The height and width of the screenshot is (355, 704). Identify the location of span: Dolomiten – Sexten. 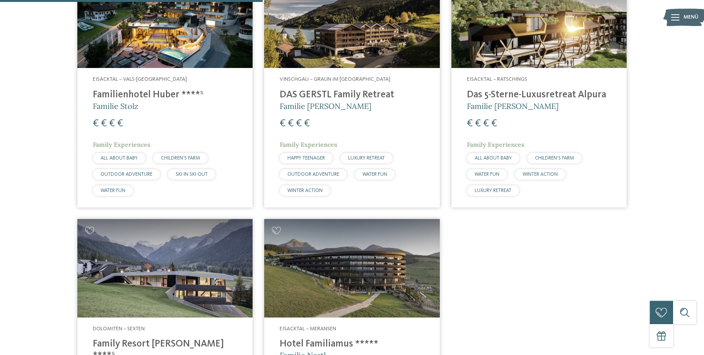
(119, 329).